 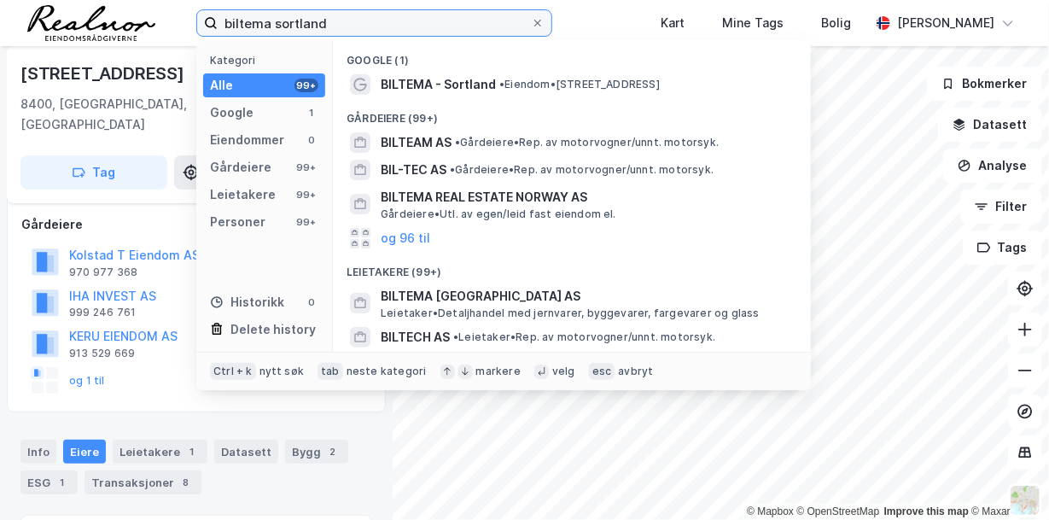 What do you see at coordinates (1002, 207) in the screenshot?
I see `button: Filter` at bounding box center [1002, 207].